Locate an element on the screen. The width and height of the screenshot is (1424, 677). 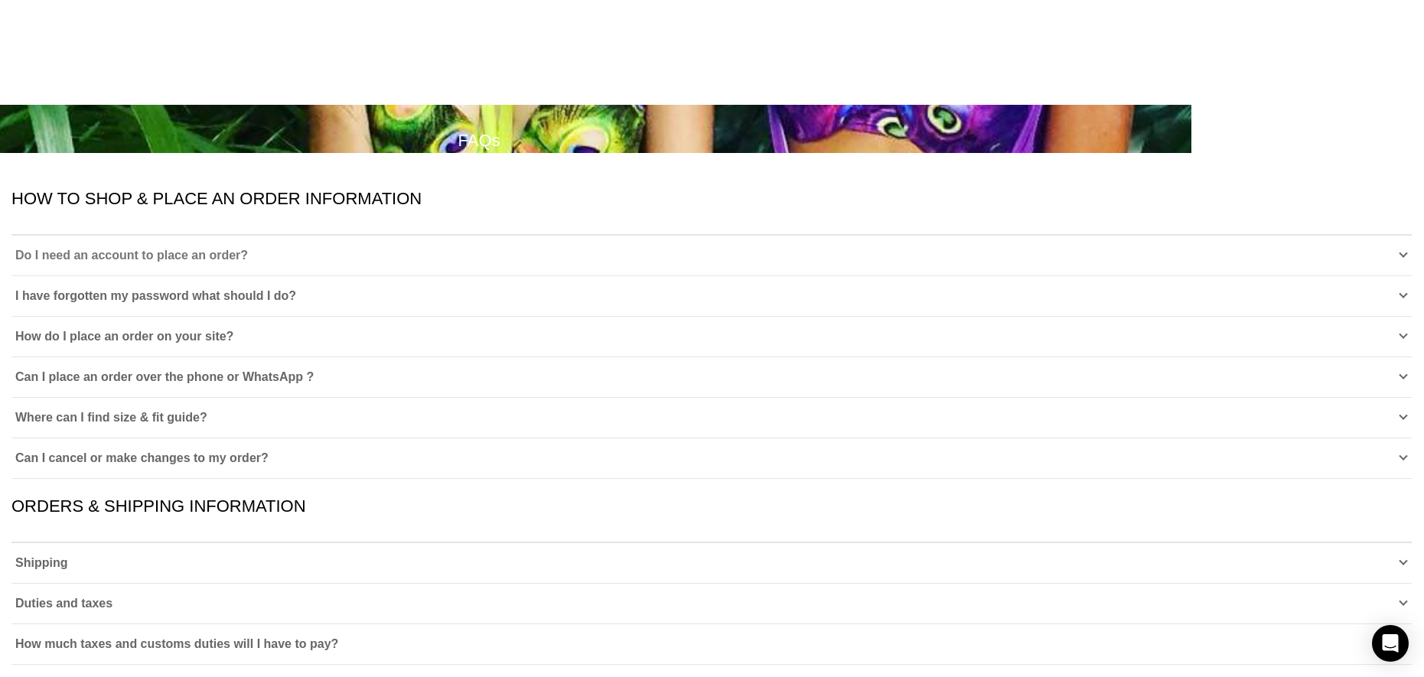
a: Shipping is located at coordinates (711, 563).